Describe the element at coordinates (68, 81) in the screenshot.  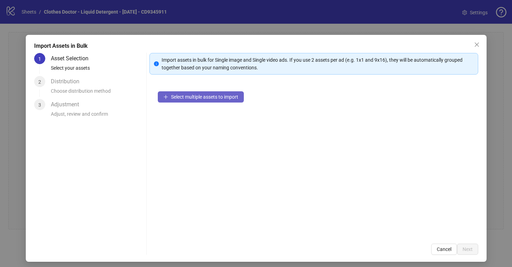
I see `div: Distribution` at that location.